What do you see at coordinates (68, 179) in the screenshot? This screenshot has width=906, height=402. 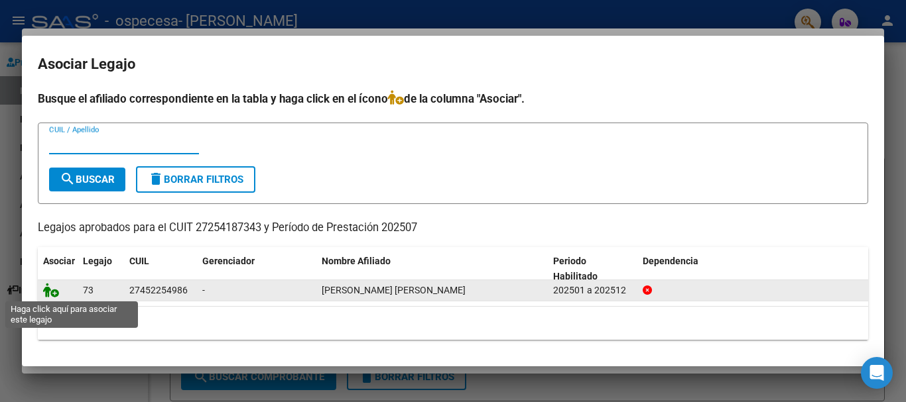 I see `mat-icon: search` at bounding box center [68, 179].